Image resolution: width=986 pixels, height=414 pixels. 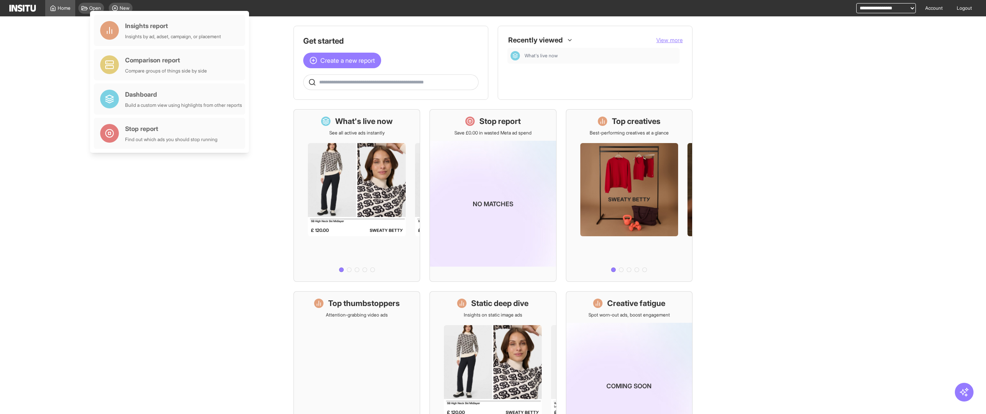 I want to click on h1: What's live now, so click(x=364, y=121).